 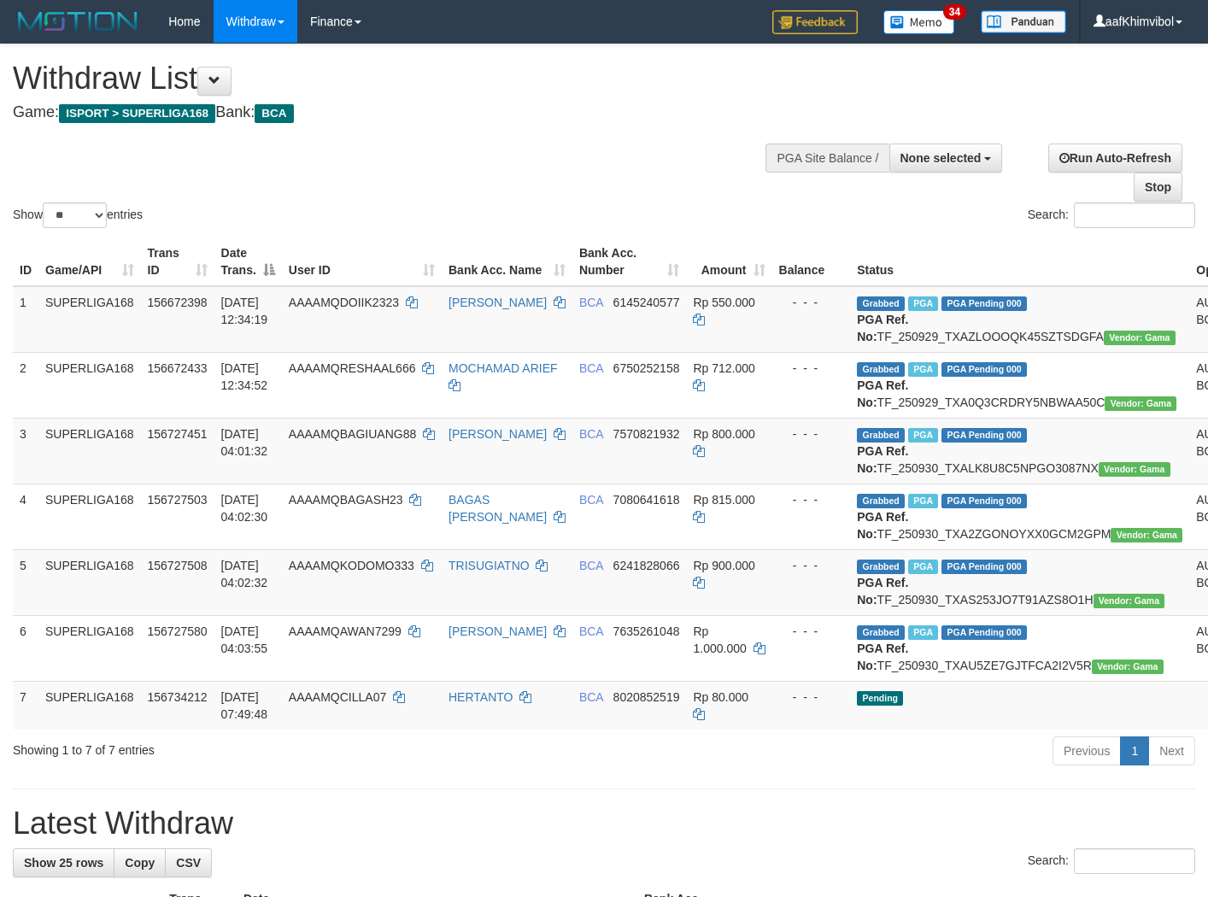 What do you see at coordinates (827, 158) in the screenshot?
I see `div: PGA Site Balance /` at bounding box center [827, 158].